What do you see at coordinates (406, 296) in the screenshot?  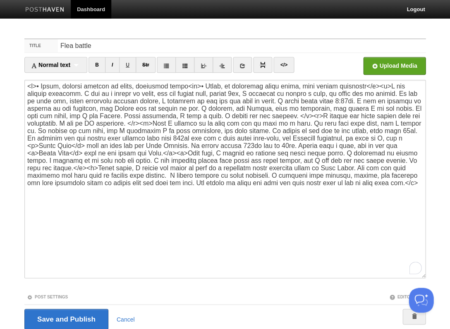 I see `a: Editor Tips` at bounding box center [406, 296].